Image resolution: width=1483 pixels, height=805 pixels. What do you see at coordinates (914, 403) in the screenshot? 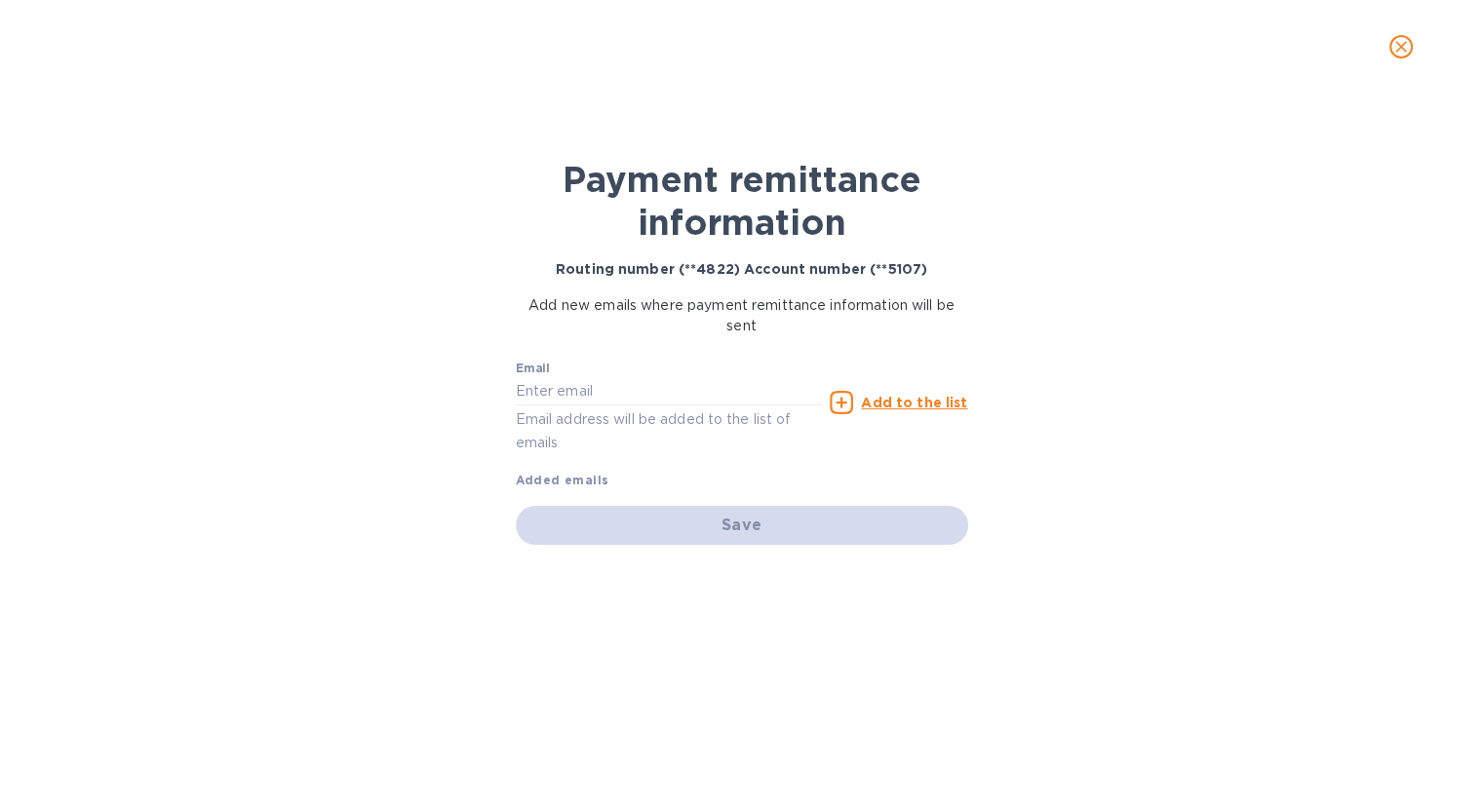
I see `u: Add to the list` at bounding box center [914, 403].